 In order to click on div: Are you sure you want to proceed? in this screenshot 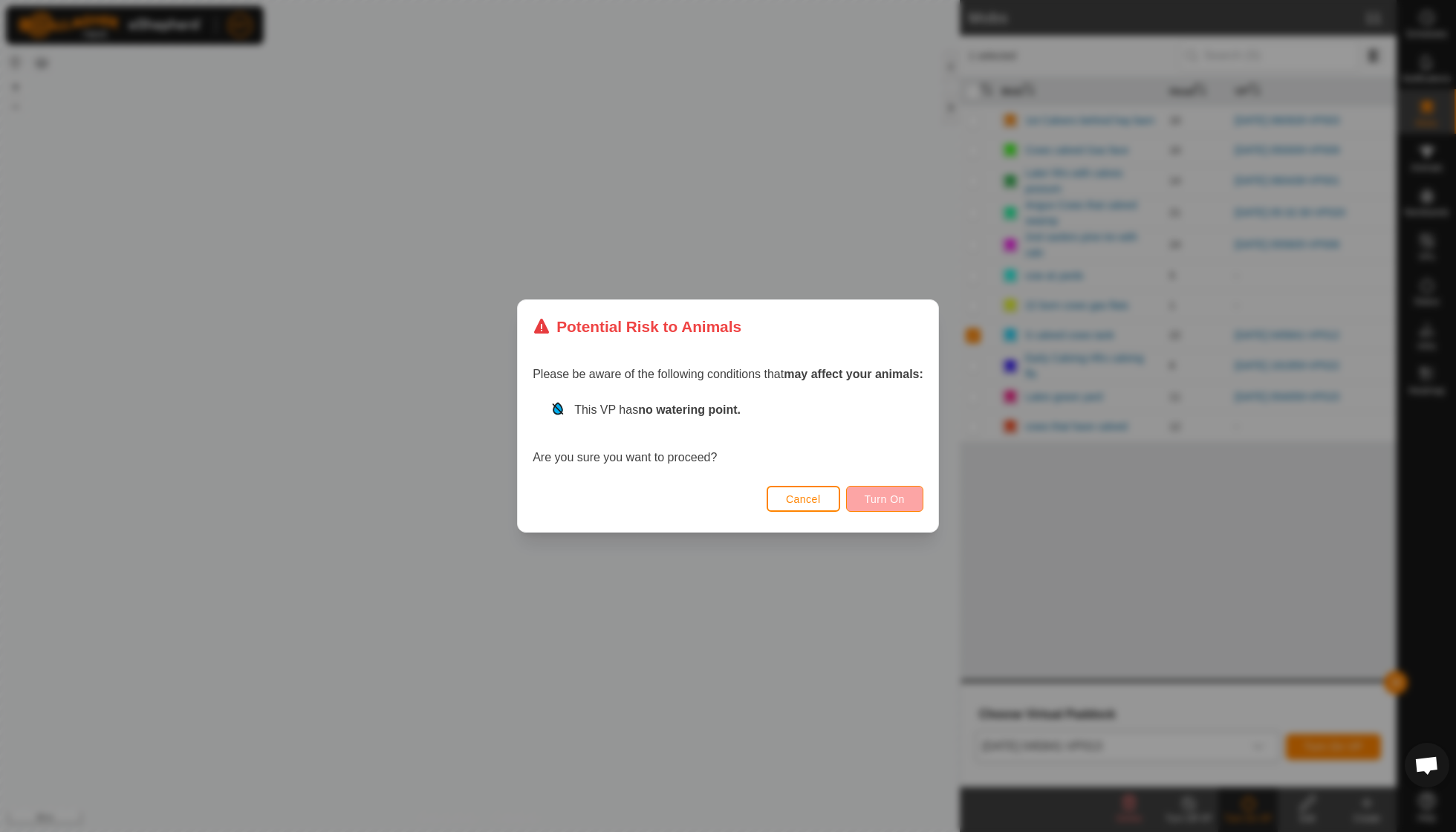, I will do `click(728, 434)`.